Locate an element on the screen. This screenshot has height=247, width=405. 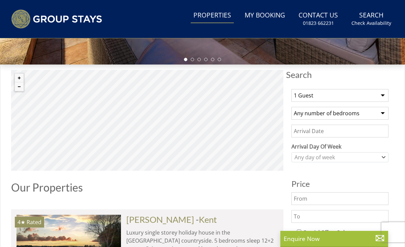
span: BELLUS has a 4 star rating under the Quality in Tourism Scheme is located at coordinates (21, 222).